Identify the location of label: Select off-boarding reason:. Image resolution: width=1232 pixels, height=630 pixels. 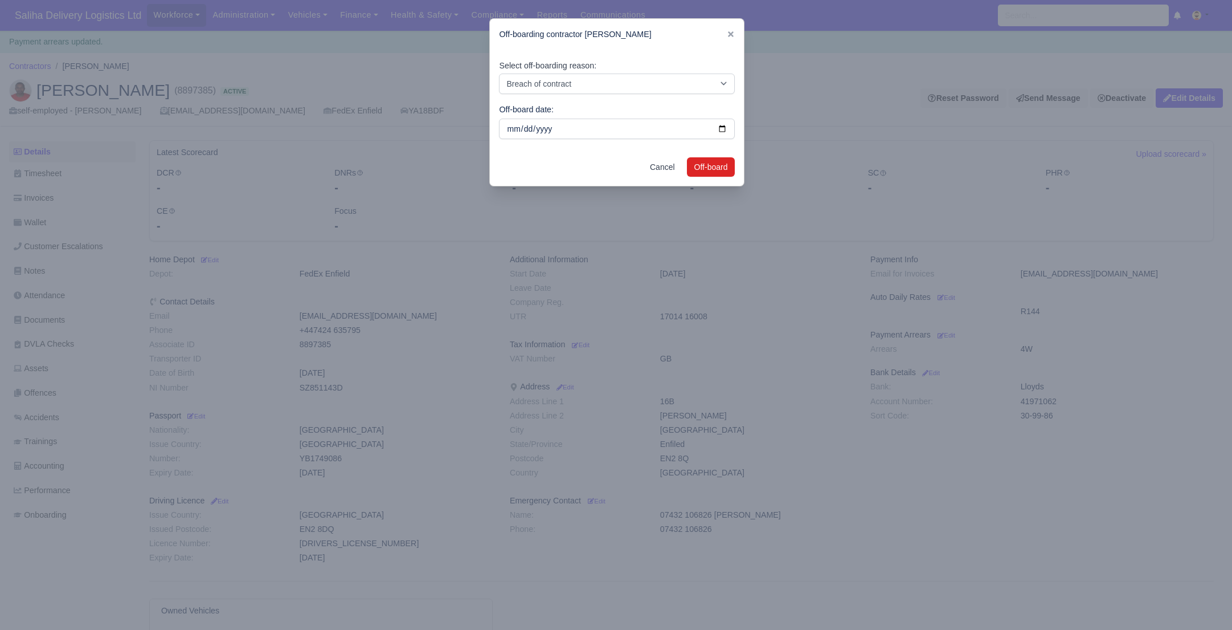
(548, 66).